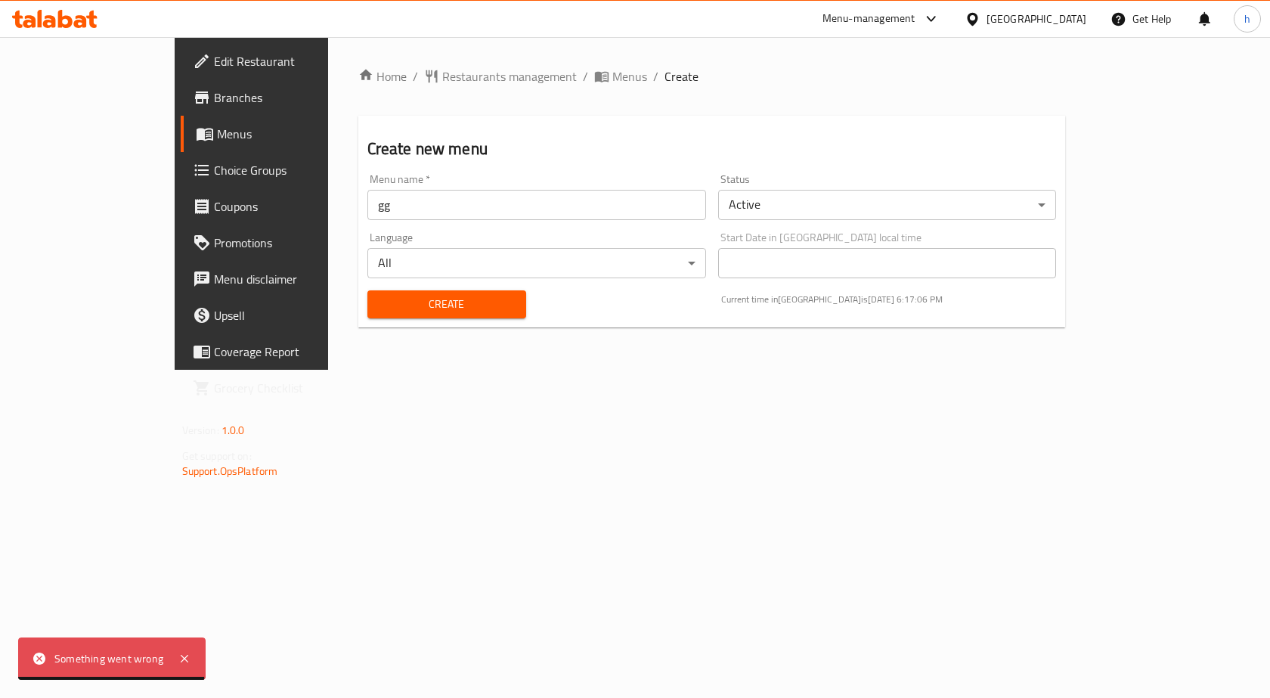  What do you see at coordinates (294, 279) in the screenshot?
I see `span: Menu disclaimer` at bounding box center [294, 279].